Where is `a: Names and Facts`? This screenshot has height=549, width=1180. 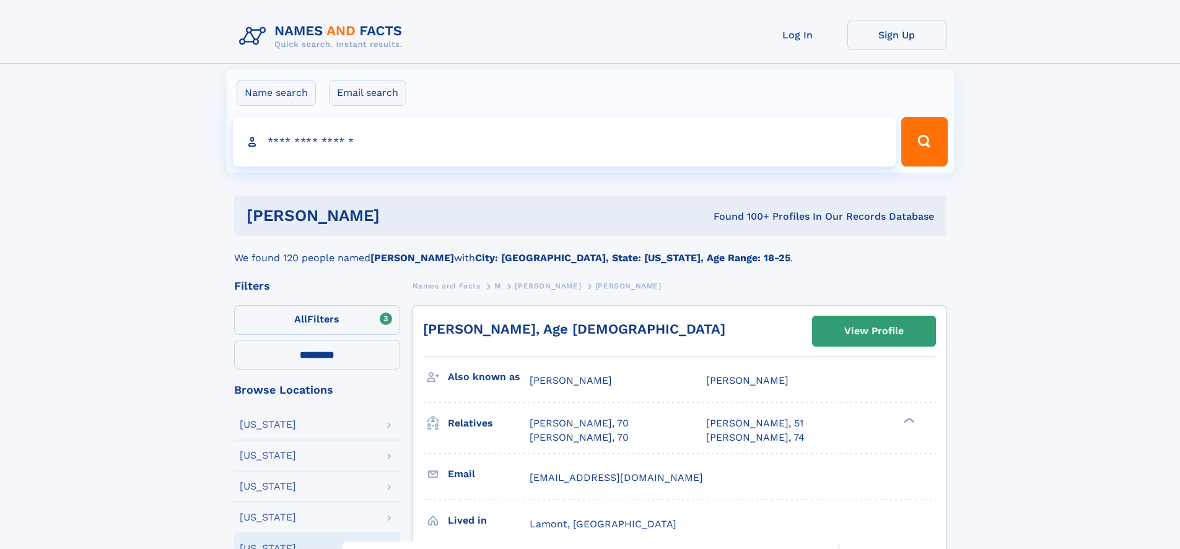 a: Names and Facts is located at coordinates (446, 285).